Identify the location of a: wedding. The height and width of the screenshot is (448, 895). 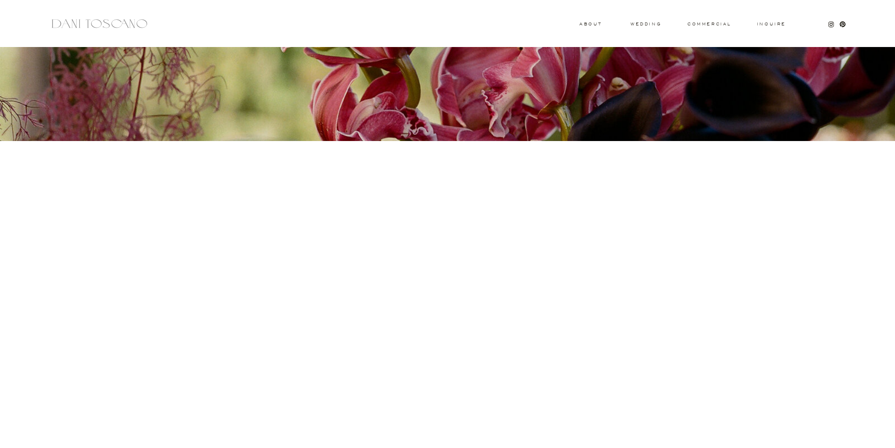
(646, 24).